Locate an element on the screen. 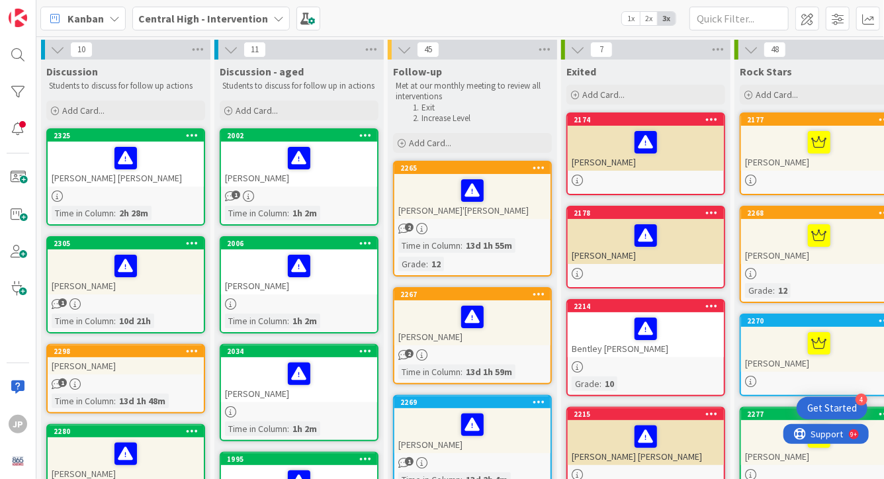  p: Met at our monthly meeting to review all interventions is located at coordinates (472, 91).